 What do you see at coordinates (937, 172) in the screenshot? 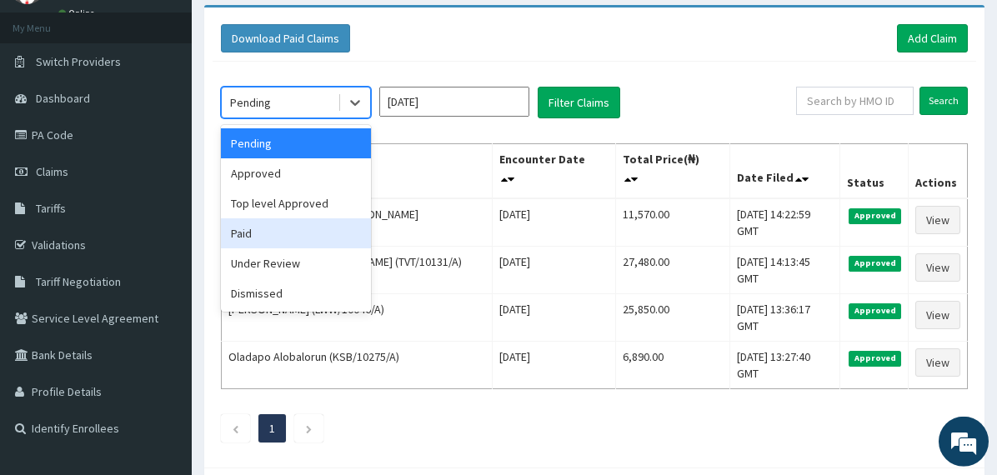
I see `th: Actions` at bounding box center [937, 172].